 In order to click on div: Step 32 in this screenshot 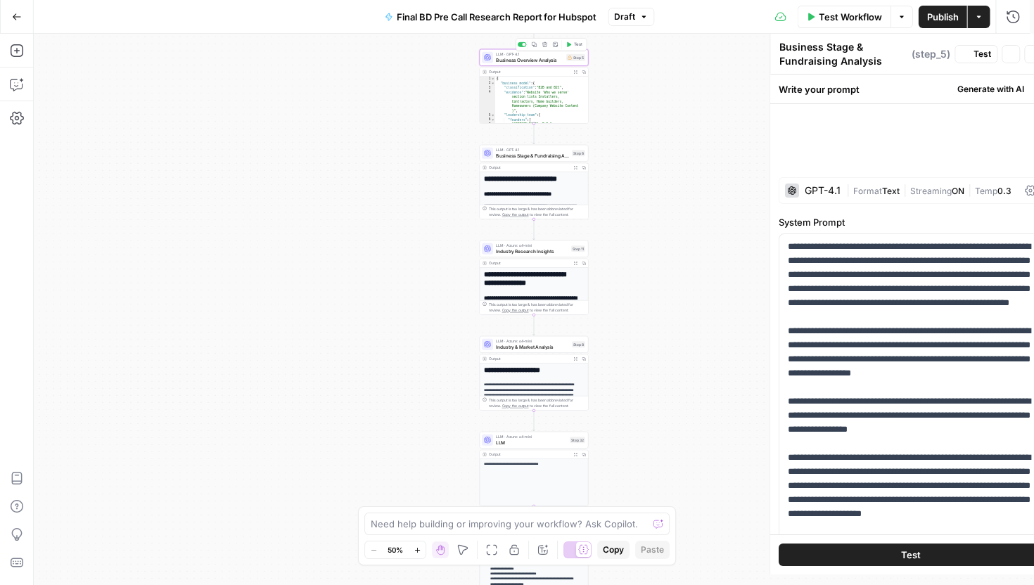, I will do `click(578, 440)`.